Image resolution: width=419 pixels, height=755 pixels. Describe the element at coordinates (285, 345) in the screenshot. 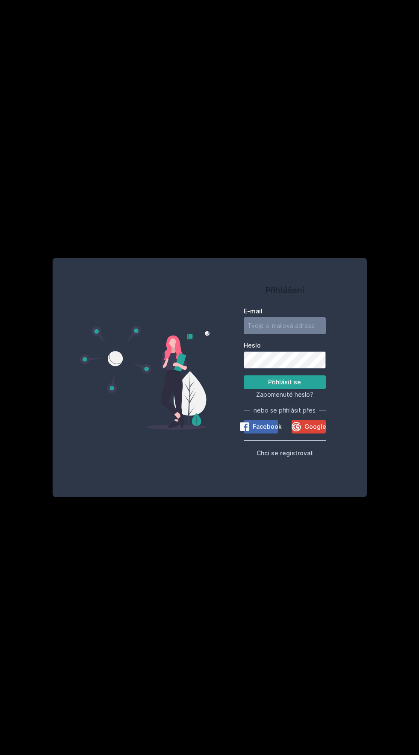

I see `label: Heslo` at that location.